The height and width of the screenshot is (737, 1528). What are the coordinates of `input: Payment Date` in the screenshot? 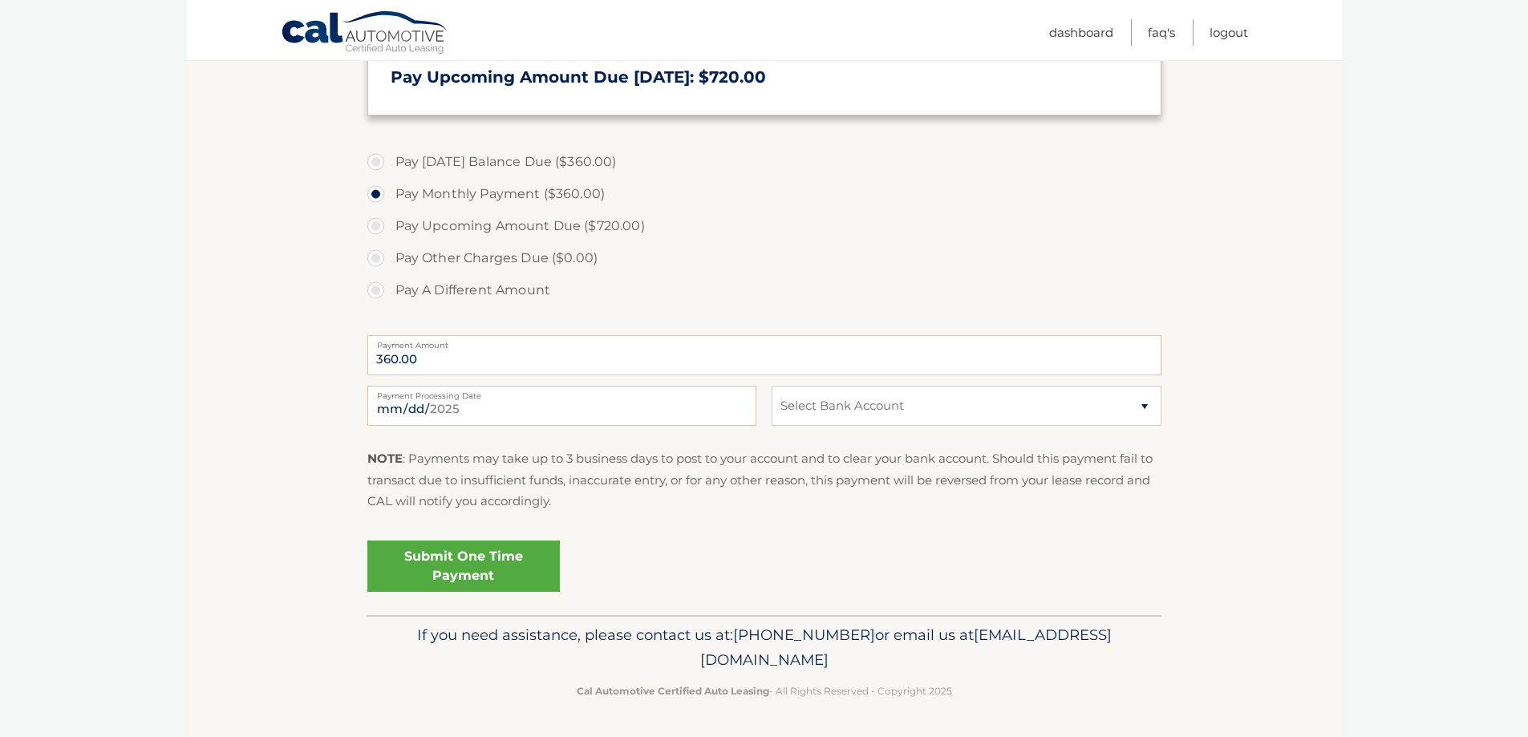 It's located at (561, 406).